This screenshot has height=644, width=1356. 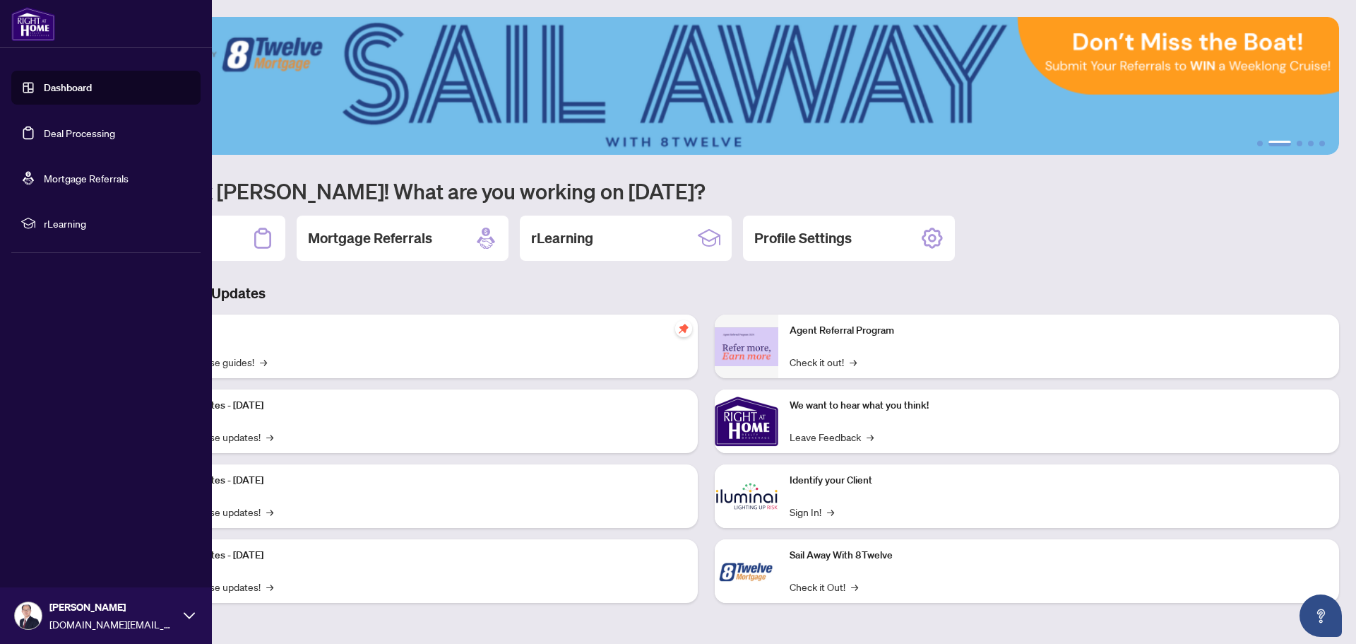 What do you see at coordinates (1260, 143) in the screenshot?
I see `button: 1` at bounding box center [1260, 143].